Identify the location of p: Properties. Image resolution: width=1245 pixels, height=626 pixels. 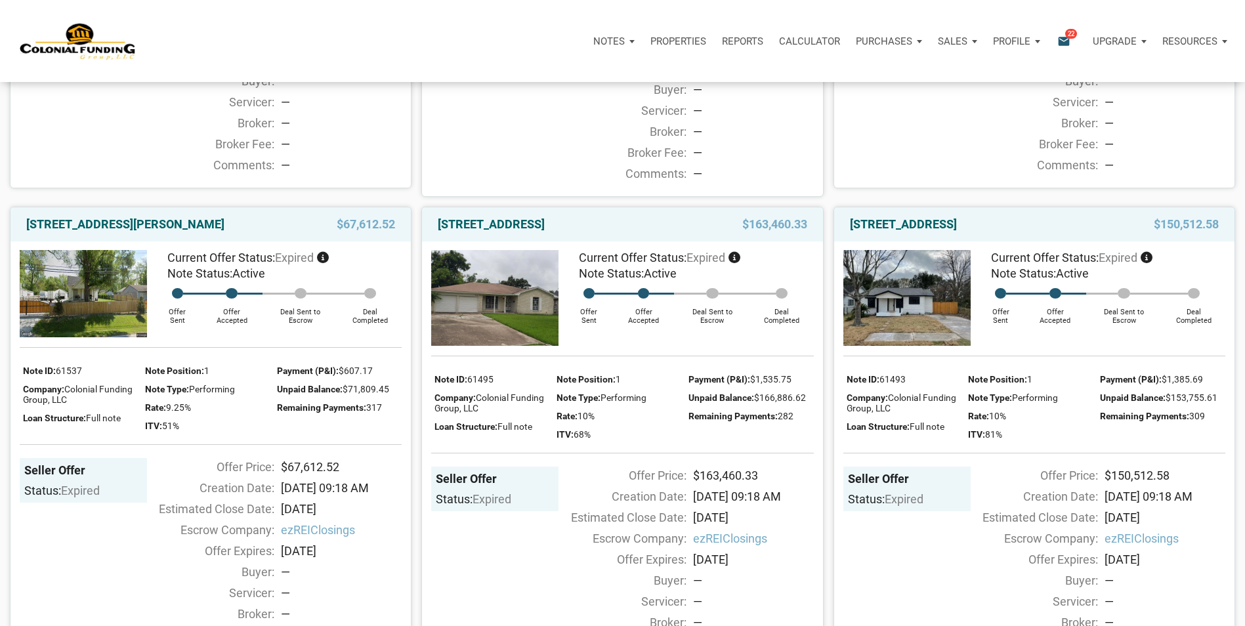
(678, 41).